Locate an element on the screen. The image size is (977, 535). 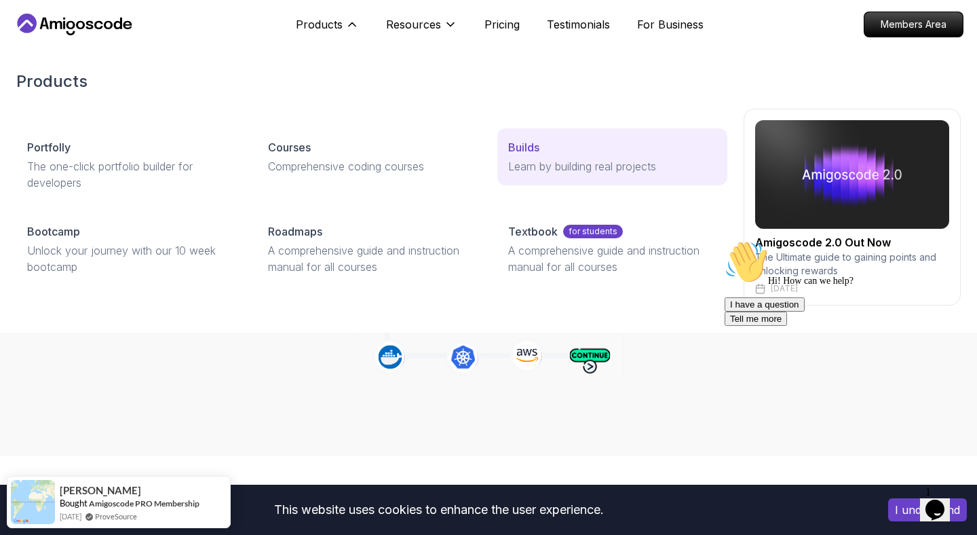
div: This website uses cookies to enhance the user experience. is located at coordinates (439, 509).